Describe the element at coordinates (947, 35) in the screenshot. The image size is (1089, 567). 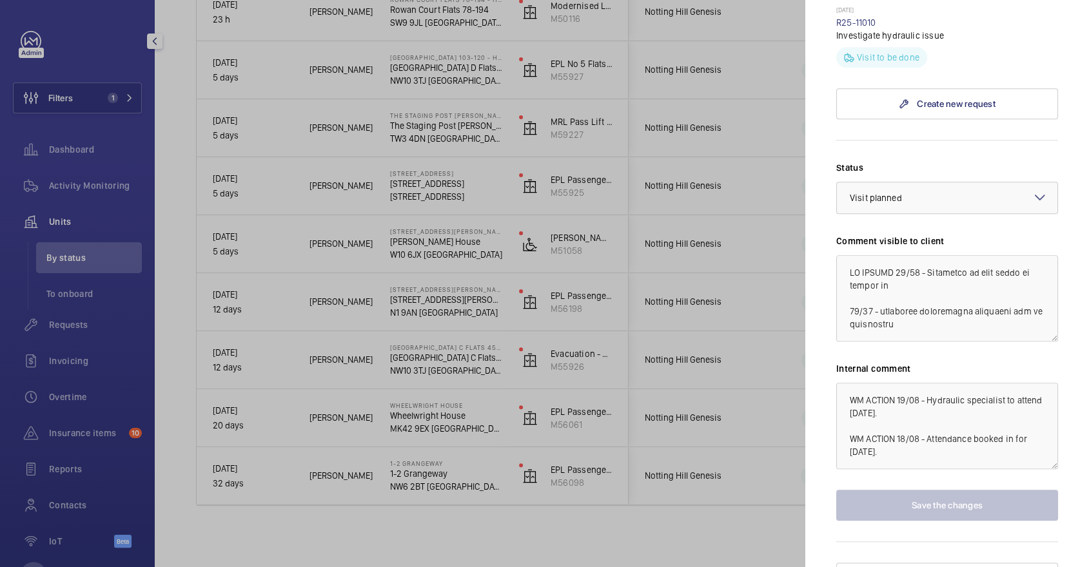
I see `p: Investigate hydraulic issue` at that location.